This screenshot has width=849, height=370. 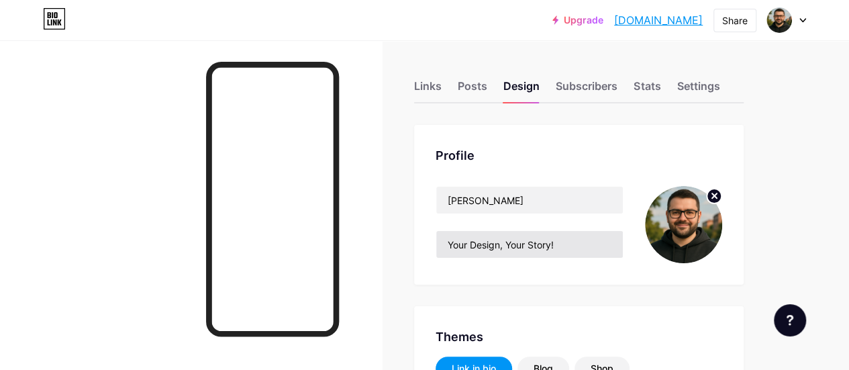 What do you see at coordinates (735, 20) in the screenshot?
I see `div: Share` at bounding box center [735, 20].